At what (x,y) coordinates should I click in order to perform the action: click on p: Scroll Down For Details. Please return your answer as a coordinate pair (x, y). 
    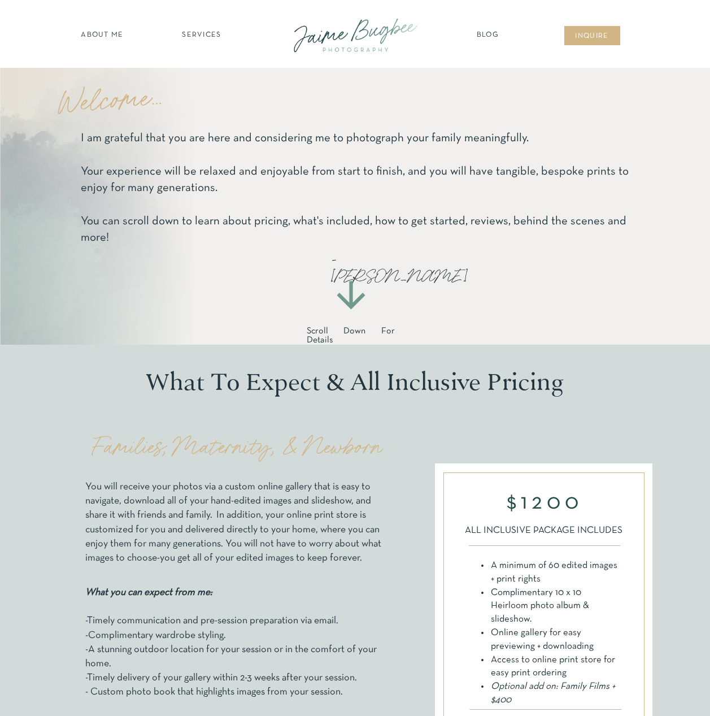
    Looking at the image, I should click on (351, 332).